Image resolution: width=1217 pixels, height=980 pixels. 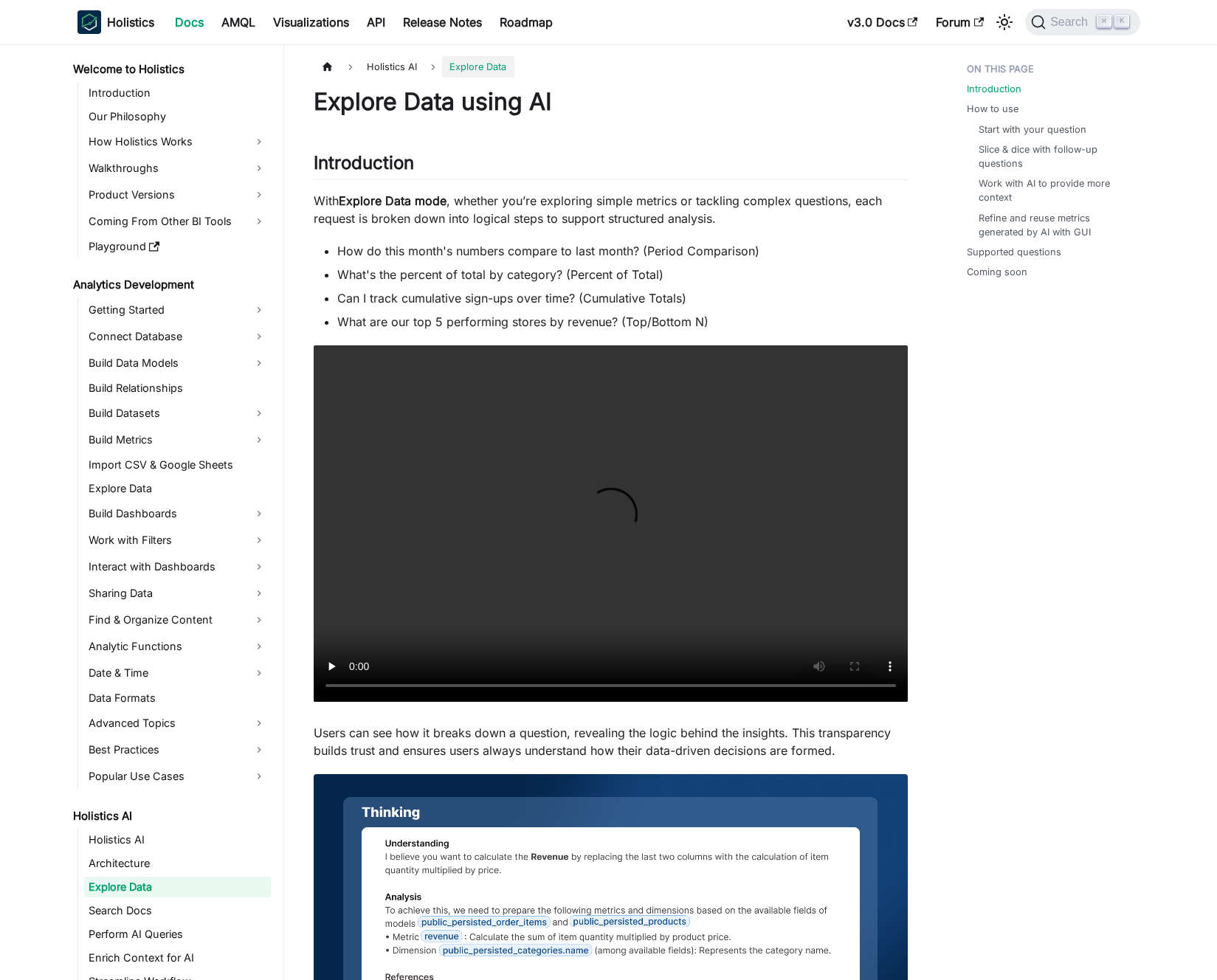 What do you see at coordinates (622, 321) in the screenshot?
I see `li: What are our top 5 performing stores by revenue? (Top/Bottom N)` at bounding box center [622, 321].